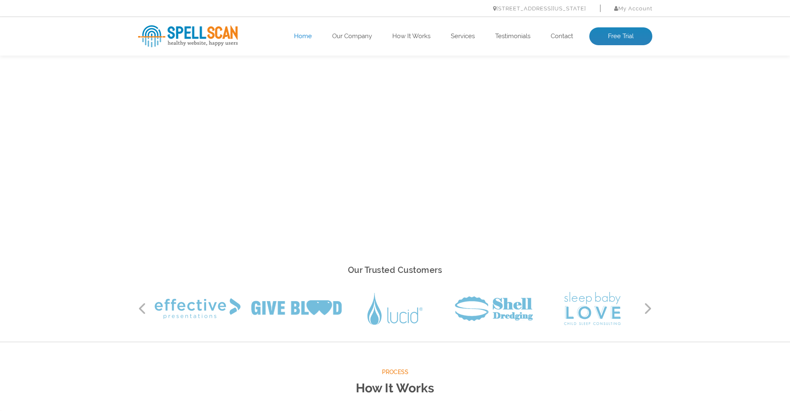 The height and width of the screenshot is (411, 790). What do you see at coordinates (395, 270) in the screenshot?
I see `h2: Our Trusted Customers` at bounding box center [395, 270].